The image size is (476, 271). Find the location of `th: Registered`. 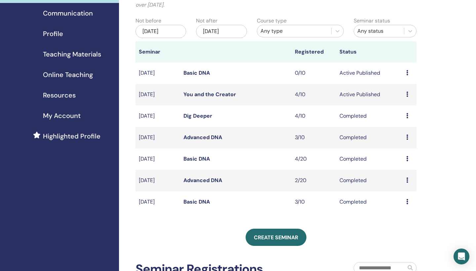

th: Registered is located at coordinates (314, 52).